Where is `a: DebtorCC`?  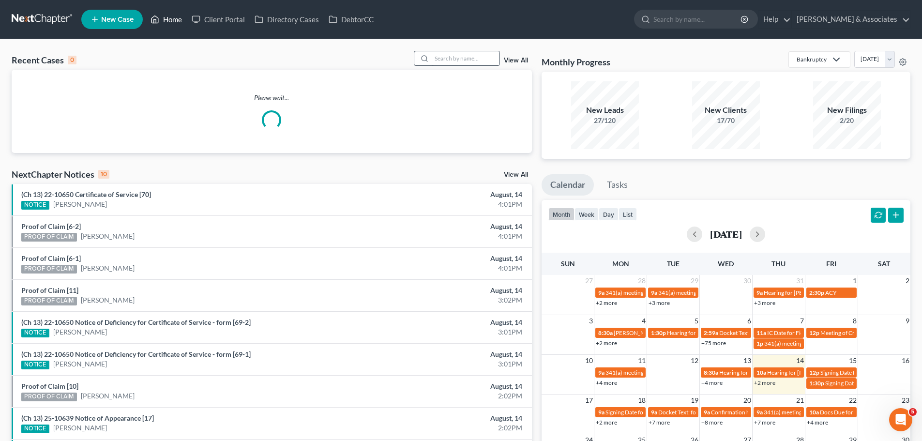 a: DebtorCC is located at coordinates (351, 19).